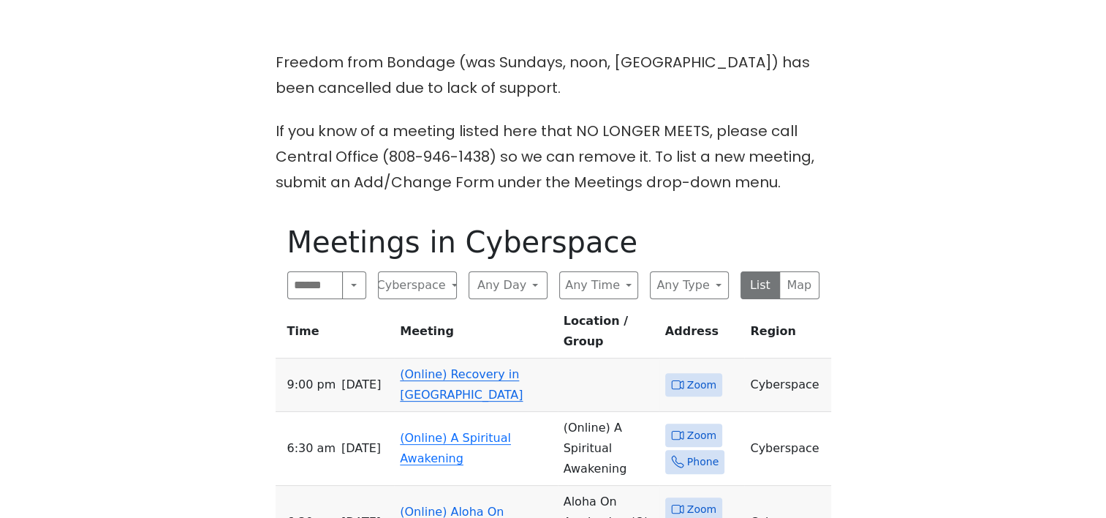 This screenshot has width=1106, height=518. Describe the element at coordinates (702, 461) in the screenshot. I see `span: Phone` at that location.